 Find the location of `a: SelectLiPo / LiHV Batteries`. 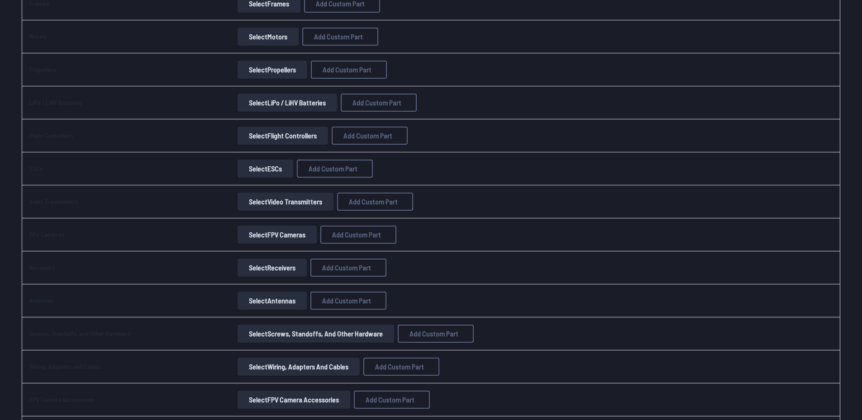

a: SelectLiPo / LiHV Batteries is located at coordinates (287, 103).